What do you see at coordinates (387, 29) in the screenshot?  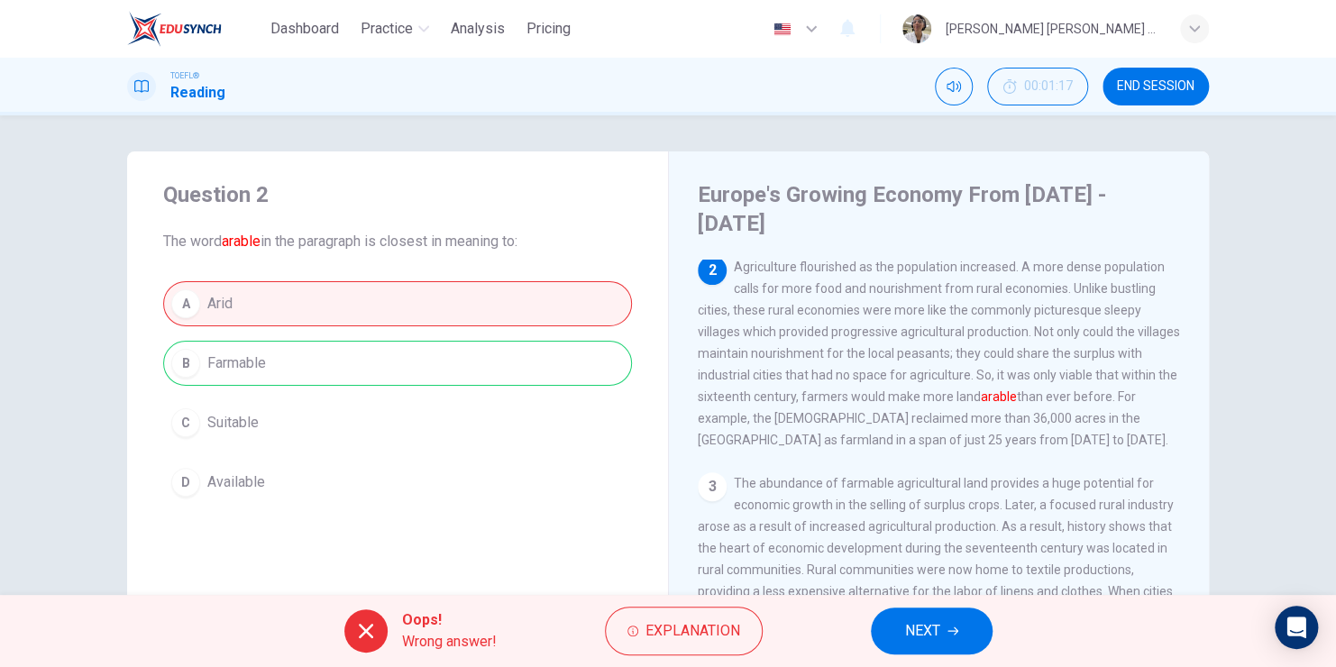 I see `span: Practice` at bounding box center [387, 29].